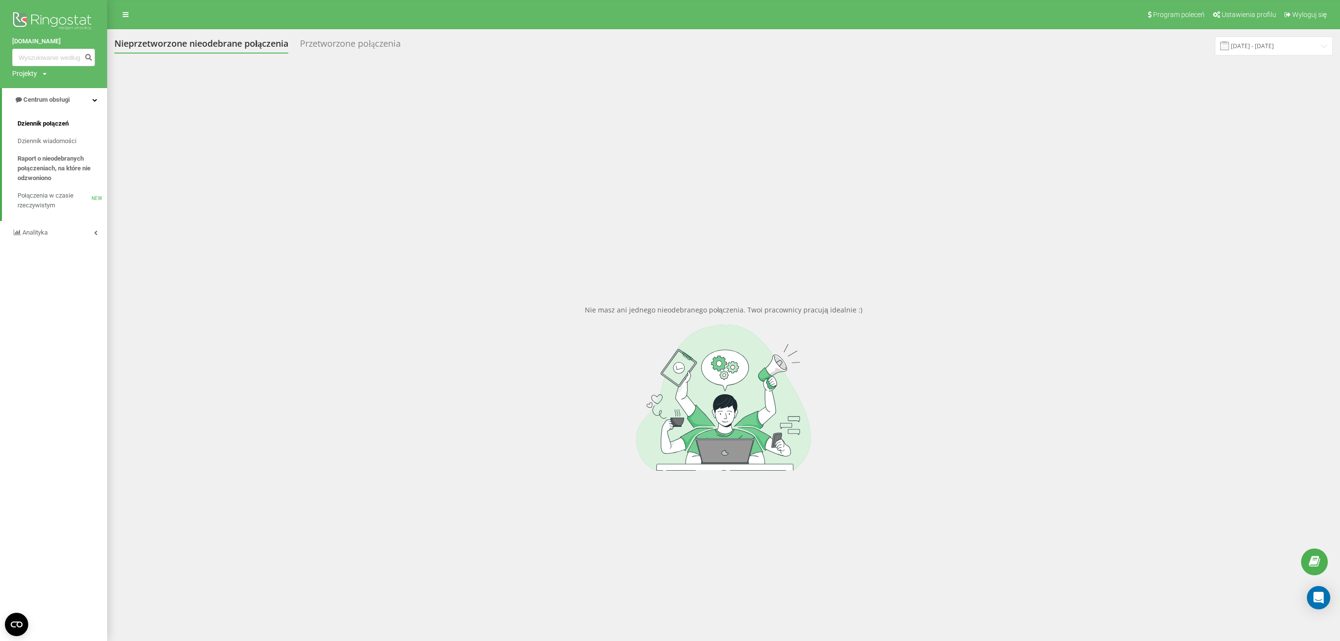  What do you see at coordinates (17, 625) in the screenshot?
I see `button: Open CMP widget` at bounding box center [17, 625].